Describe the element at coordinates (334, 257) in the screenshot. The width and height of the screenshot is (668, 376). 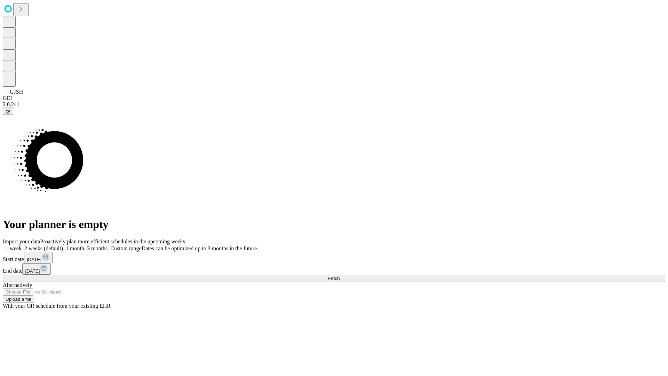
I see `div: Start date` at that location.